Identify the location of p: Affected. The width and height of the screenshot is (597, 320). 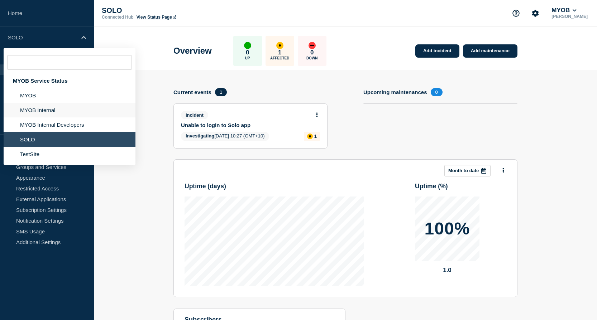
(279, 58).